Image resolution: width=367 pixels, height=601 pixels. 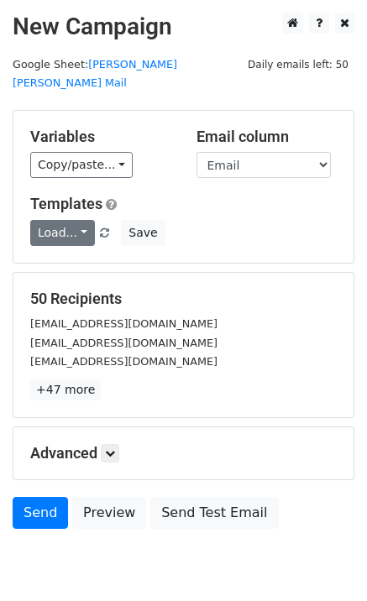 I want to click on div: Chat Widget, so click(x=325, y=561).